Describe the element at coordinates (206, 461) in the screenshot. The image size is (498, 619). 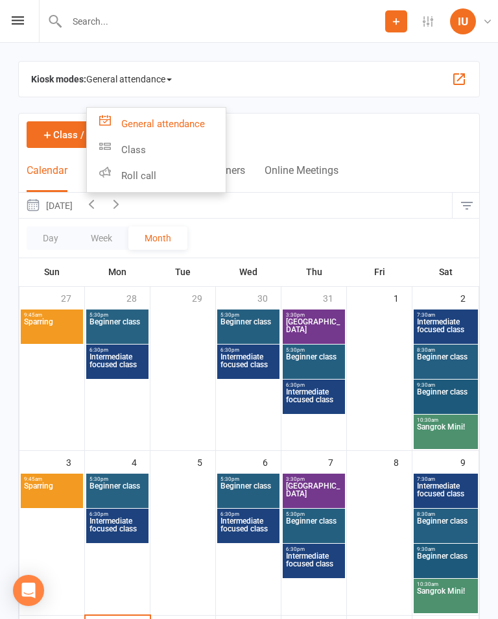
I see `div: 5` at that location.